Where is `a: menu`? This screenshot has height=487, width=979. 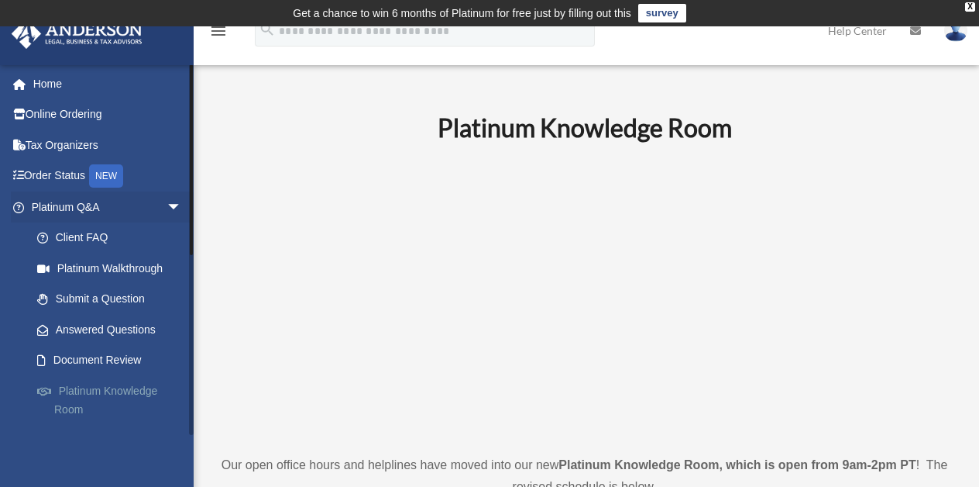 a: menu is located at coordinates (218, 33).